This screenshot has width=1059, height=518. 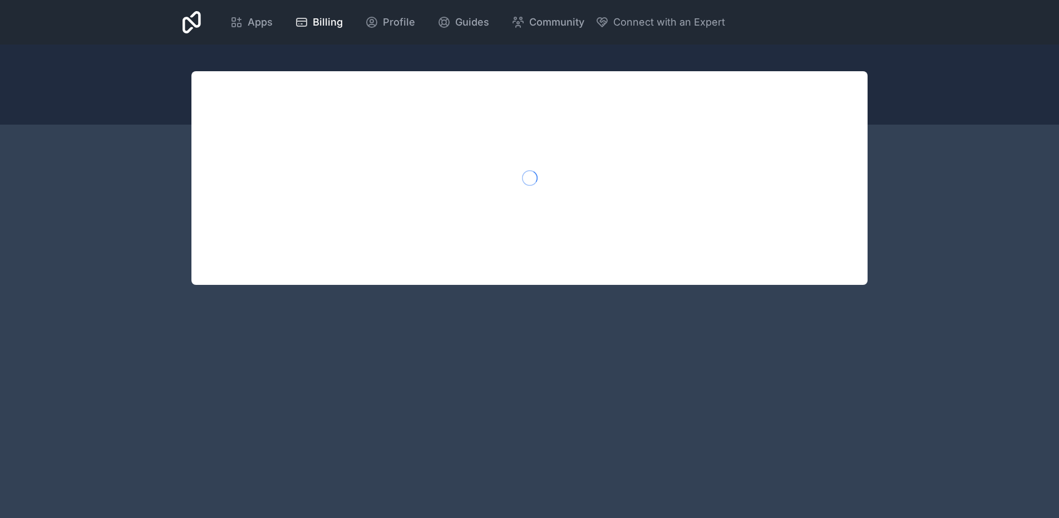 What do you see at coordinates (463, 22) in the screenshot?
I see `a: Guides` at bounding box center [463, 22].